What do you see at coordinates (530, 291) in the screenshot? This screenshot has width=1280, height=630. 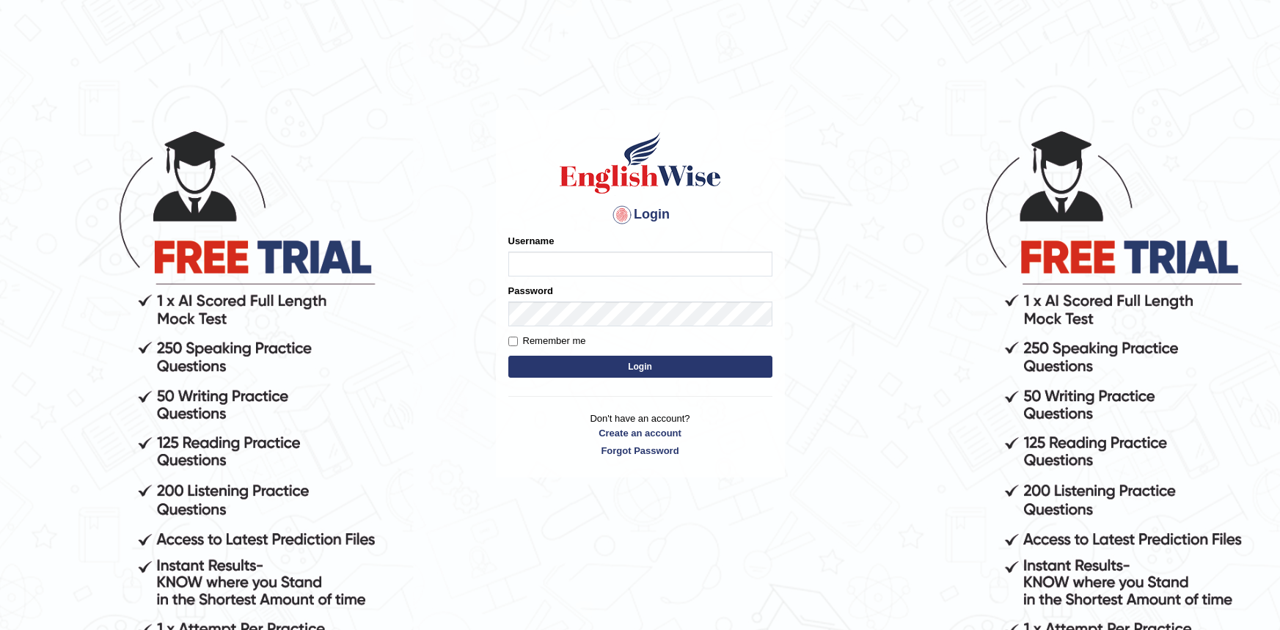 I see `label: Password` at bounding box center [530, 291].